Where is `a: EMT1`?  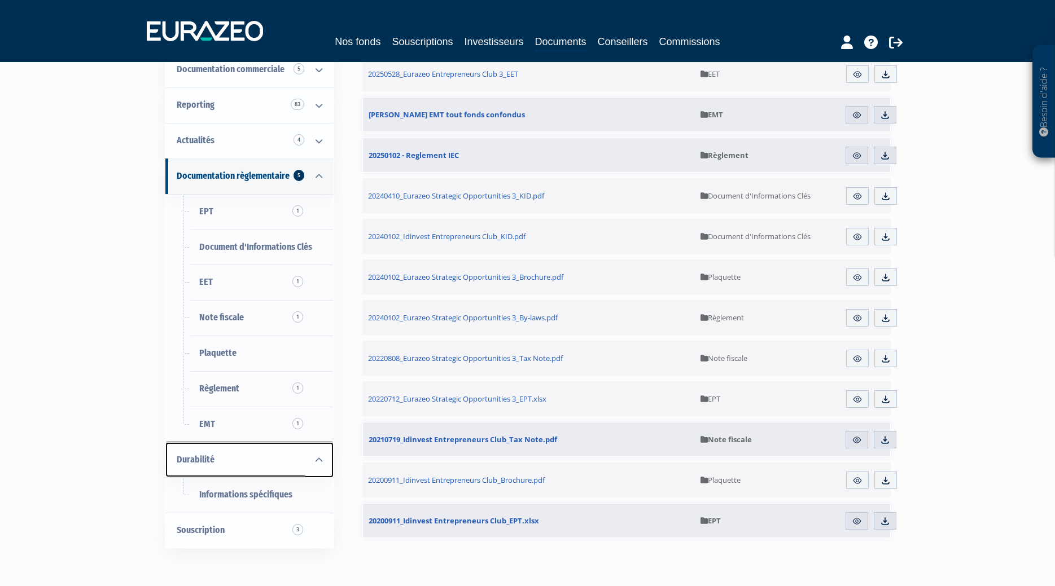
a: EMT1 is located at coordinates (249, 424).